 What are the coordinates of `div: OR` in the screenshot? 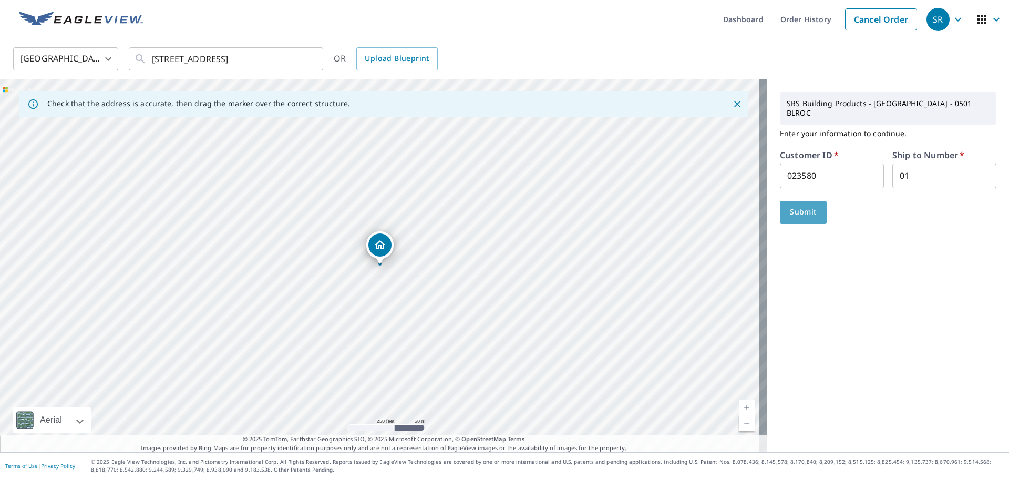 It's located at (386, 59).